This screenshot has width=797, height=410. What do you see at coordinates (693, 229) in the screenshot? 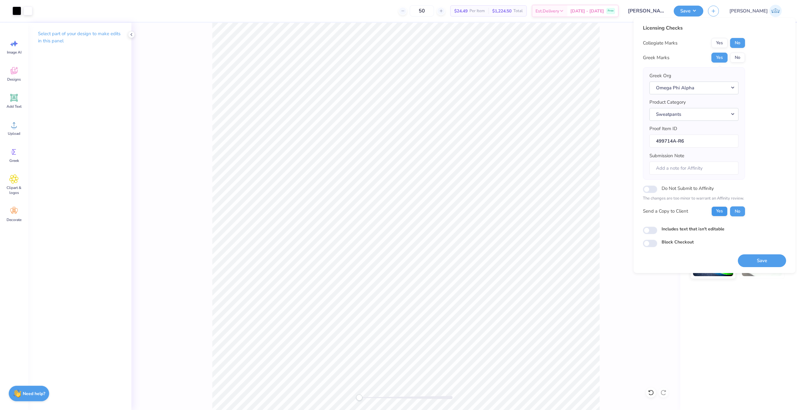
I see `label: Includes text that isn't editable` at bounding box center [693, 229].